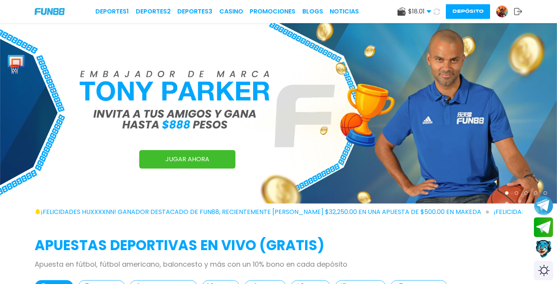  I want to click on p: Apuesta en fútbol, fútbol americano, baloncesto y más con un 10% bono en cada depósito, so click(278, 264).